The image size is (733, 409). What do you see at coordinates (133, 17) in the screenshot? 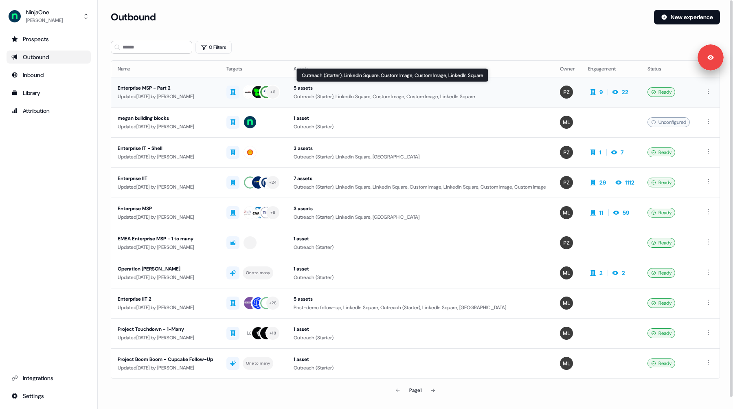
I see `h3: Outbound` at bounding box center [133, 17].